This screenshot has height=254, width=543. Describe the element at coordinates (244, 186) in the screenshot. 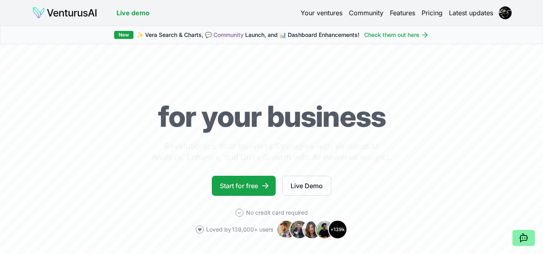

I see `a: Start for free` at that location.